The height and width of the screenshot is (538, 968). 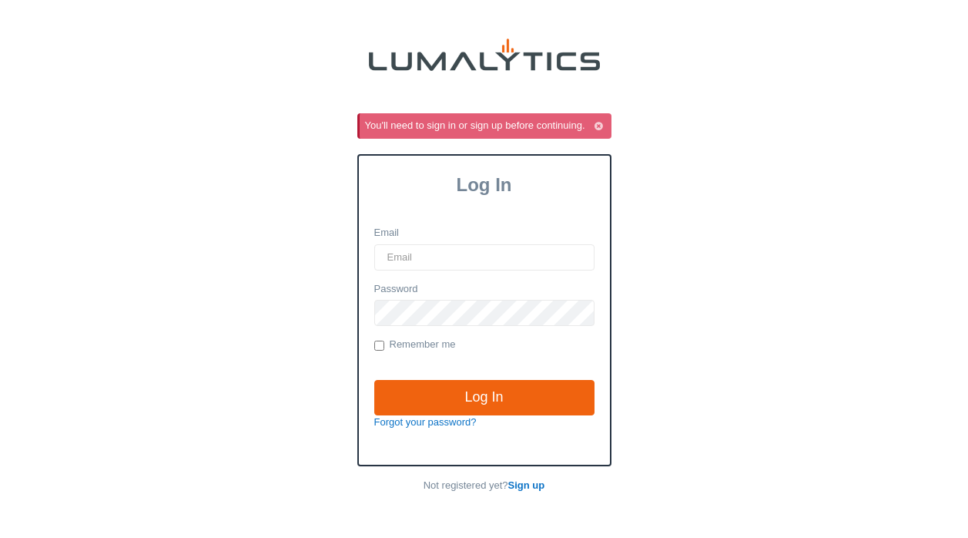 I want to click on label: Password, so click(x=396, y=289).